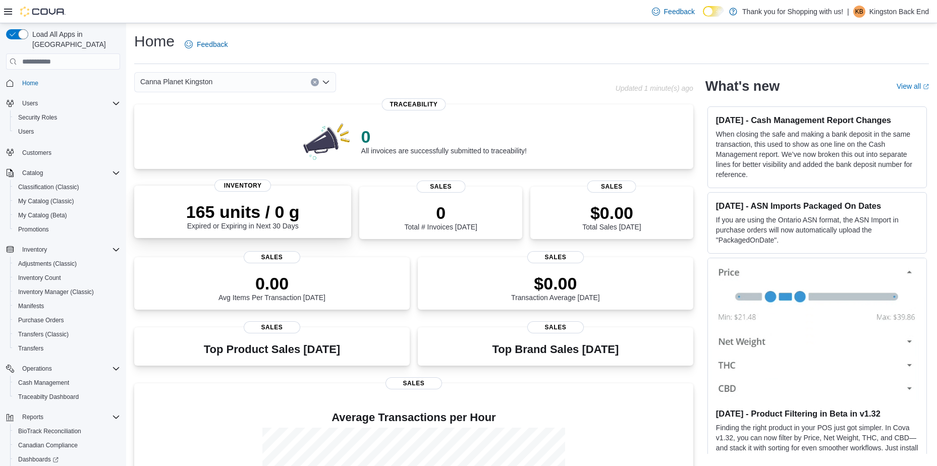 This screenshot has width=937, height=466. What do you see at coordinates (67, 132) in the screenshot?
I see `span: Users` at bounding box center [67, 132].